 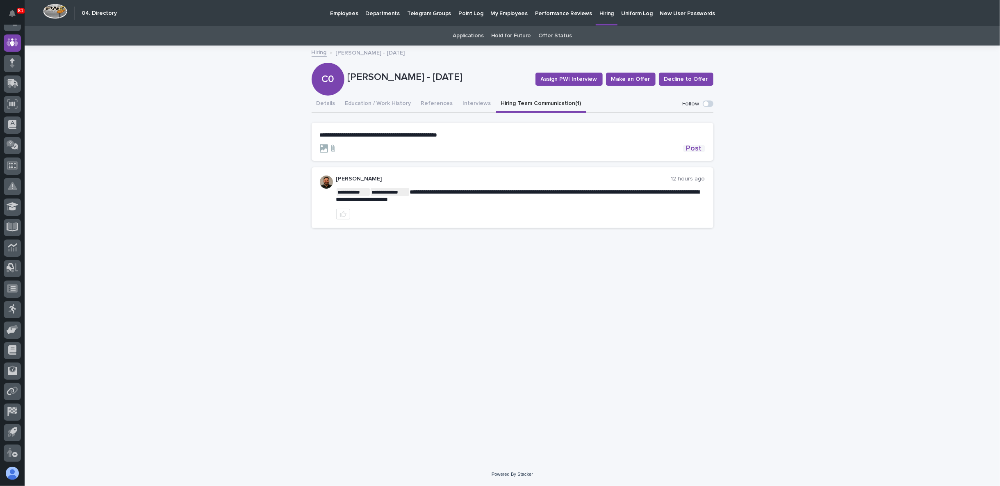 I want to click on p: Follow, so click(x=691, y=104).